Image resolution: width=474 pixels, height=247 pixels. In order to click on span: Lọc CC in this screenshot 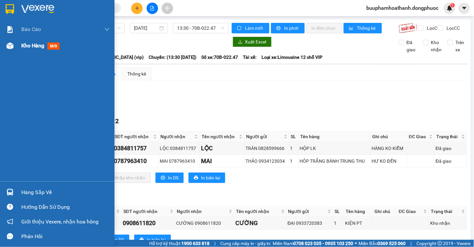, I will do `click(452, 28)`.